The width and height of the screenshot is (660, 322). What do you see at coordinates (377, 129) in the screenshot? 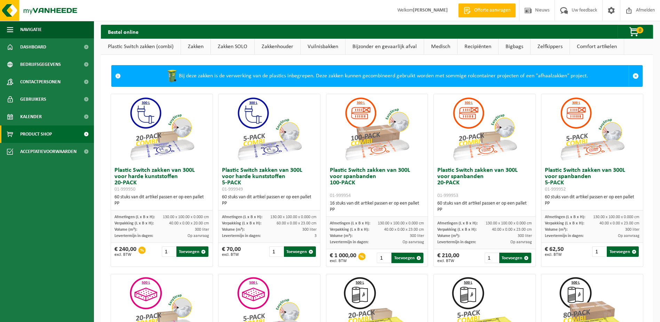
I see `img: 01-999954` at bounding box center [377, 129].